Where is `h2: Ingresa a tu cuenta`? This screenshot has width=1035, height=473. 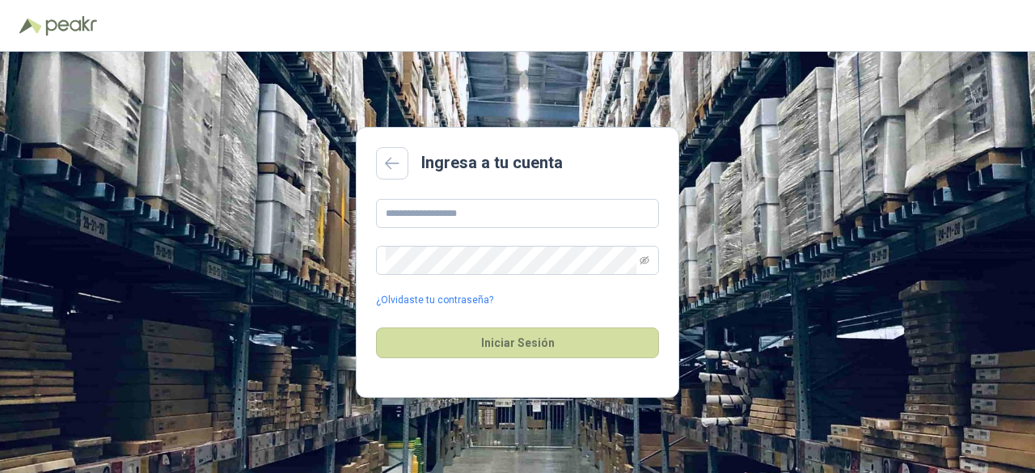
h2: Ingresa a tu cuenta is located at coordinates (492, 163).